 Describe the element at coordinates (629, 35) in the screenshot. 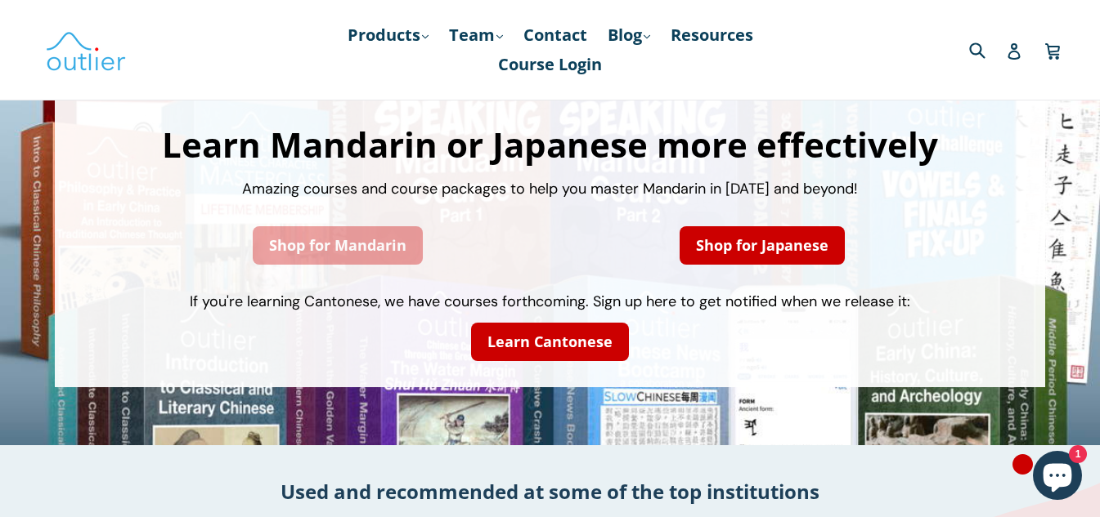

I see `a: Blog` at that location.